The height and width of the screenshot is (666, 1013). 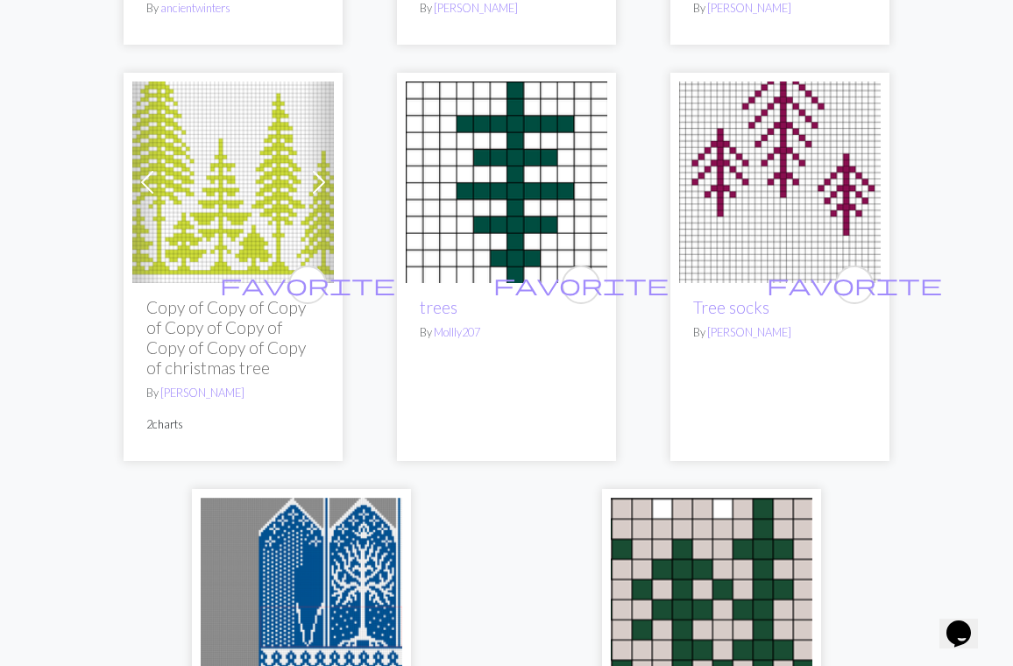 I want to click on a: Treescape, so click(x=233, y=180).